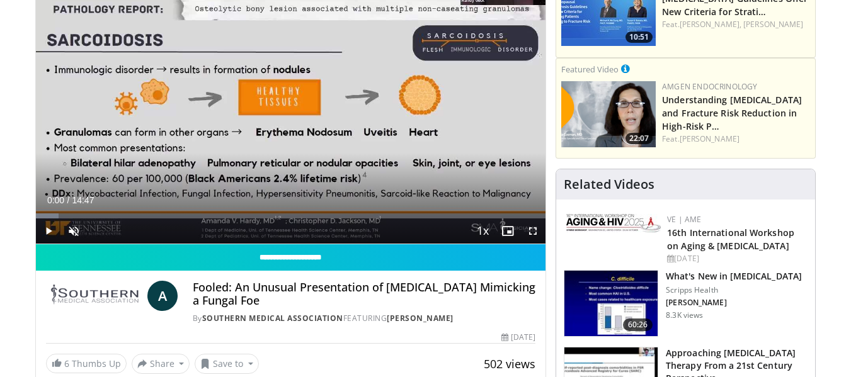 The height and width of the screenshot is (377, 851). What do you see at coordinates (710, 86) in the screenshot?
I see `a: Amgen Endocrinology` at bounding box center [710, 86].